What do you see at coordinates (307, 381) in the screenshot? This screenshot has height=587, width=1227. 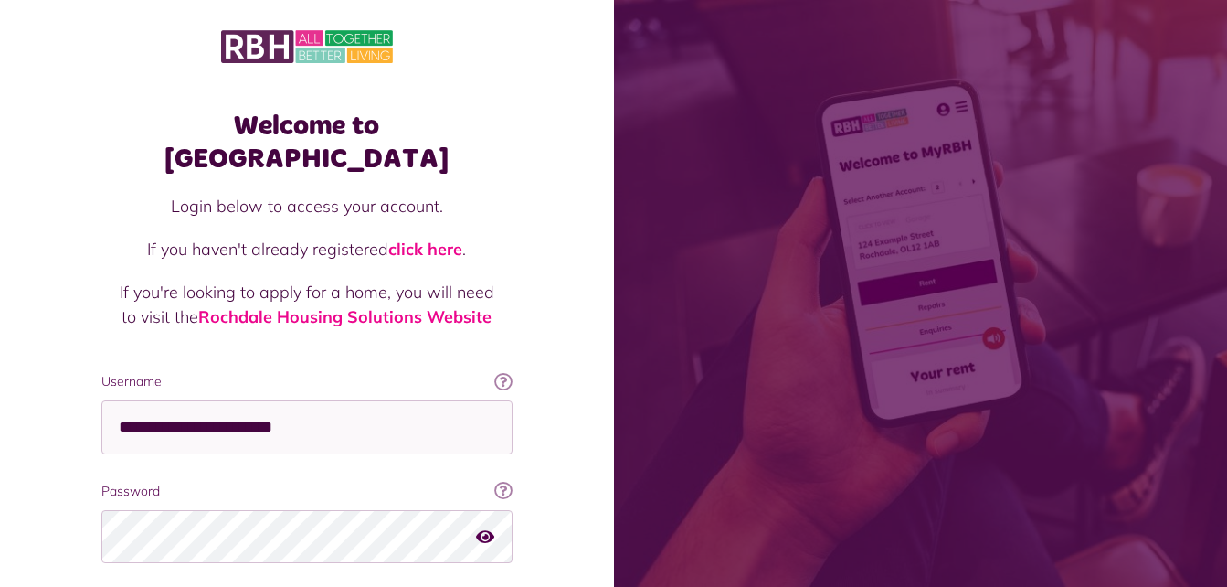 I see `label: Username` at bounding box center [307, 381].